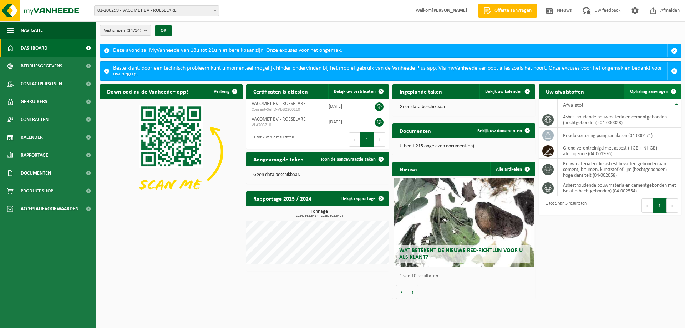 The image size is (685, 328). Describe the element at coordinates (278, 159) in the screenshot. I see `h2: Aangevraagde taken` at that location.